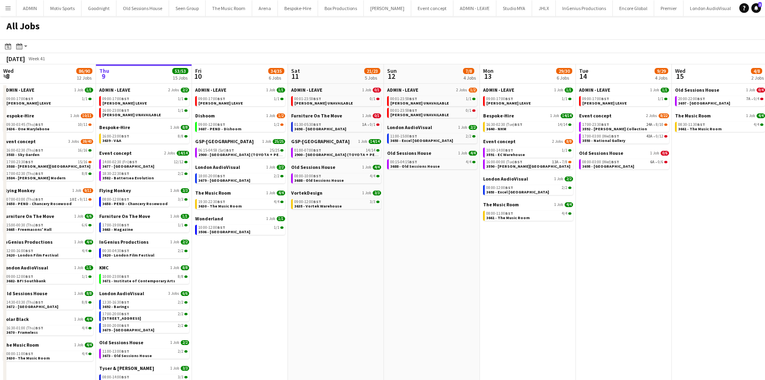 Image resolution: width=765 pixels, height=380 pixels. What do you see at coordinates (422, 140) in the screenshot?
I see `span: 3693 - Excel London` at bounding box center [422, 140].